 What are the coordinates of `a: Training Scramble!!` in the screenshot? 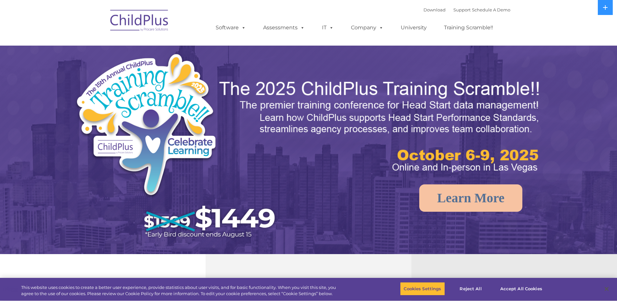 It's located at (469, 28).